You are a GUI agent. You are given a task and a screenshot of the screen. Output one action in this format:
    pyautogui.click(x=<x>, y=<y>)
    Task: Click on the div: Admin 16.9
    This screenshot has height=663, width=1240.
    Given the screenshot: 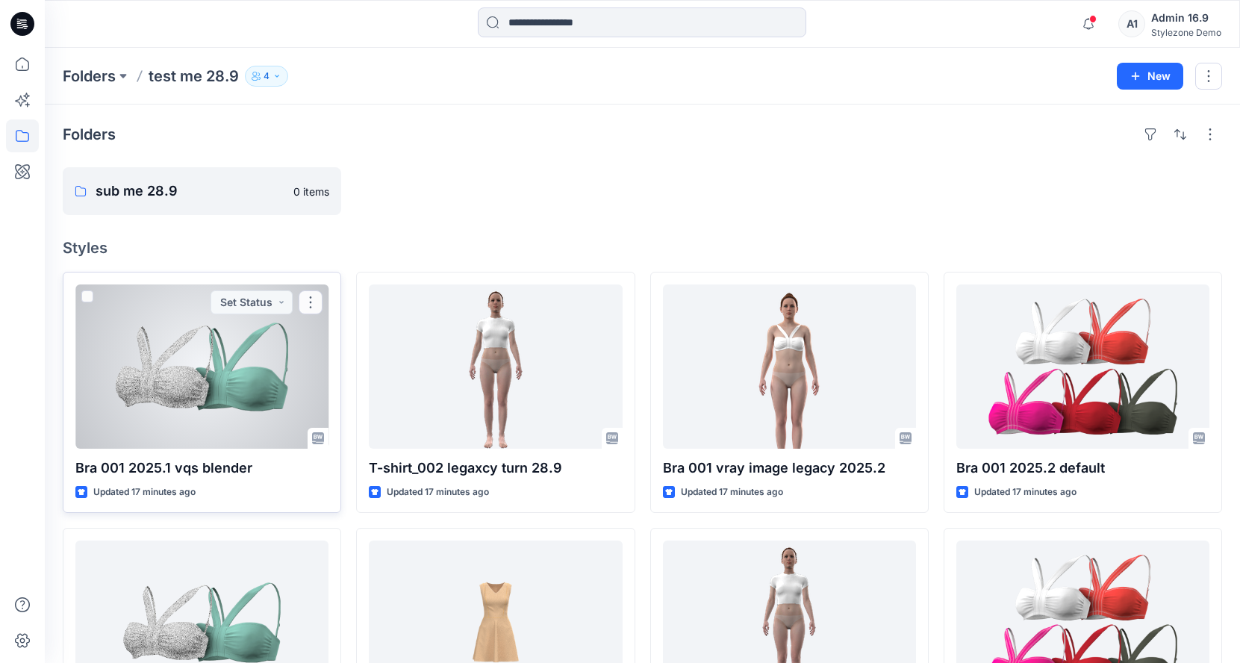 What is the action you would take?
    pyautogui.click(x=1186, y=18)
    